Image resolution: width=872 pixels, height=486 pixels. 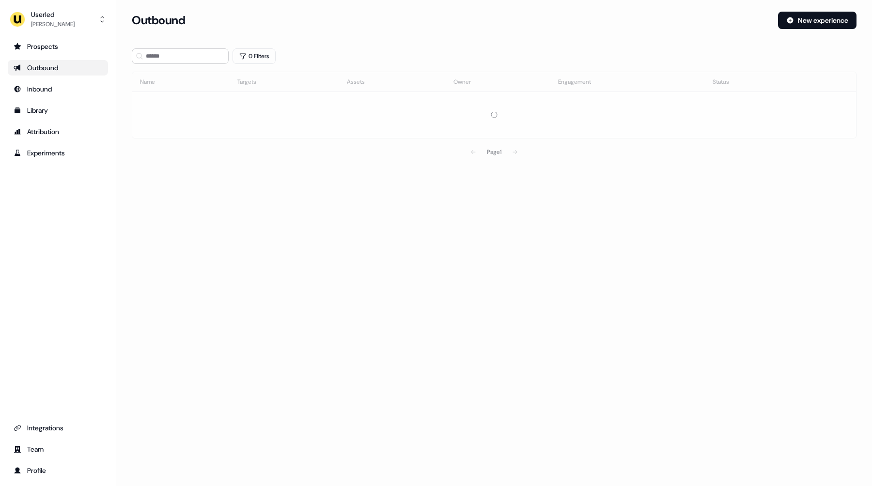 I want to click on a: Go to experiments, so click(x=58, y=153).